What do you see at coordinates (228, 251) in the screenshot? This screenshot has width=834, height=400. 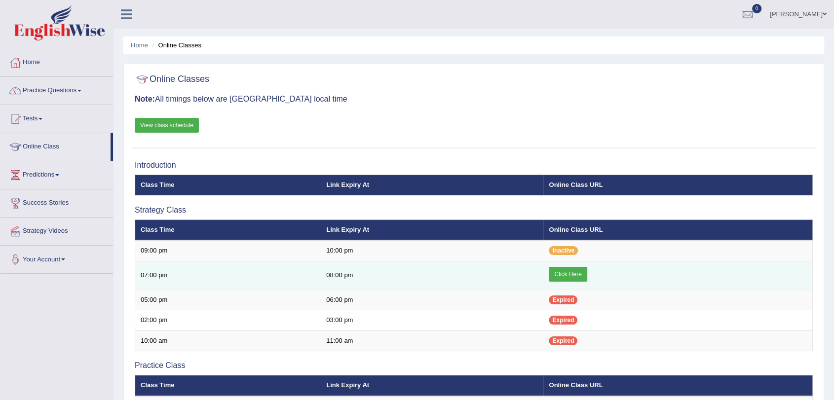 I see `td: 09:00 pm` at bounding box center [228, 251].